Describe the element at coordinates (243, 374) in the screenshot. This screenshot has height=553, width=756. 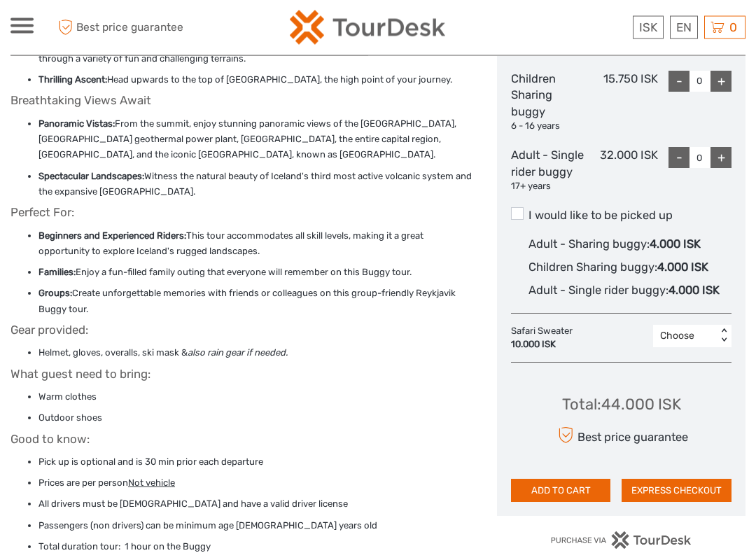
I see `h4: What guest need to bring:` at that location.